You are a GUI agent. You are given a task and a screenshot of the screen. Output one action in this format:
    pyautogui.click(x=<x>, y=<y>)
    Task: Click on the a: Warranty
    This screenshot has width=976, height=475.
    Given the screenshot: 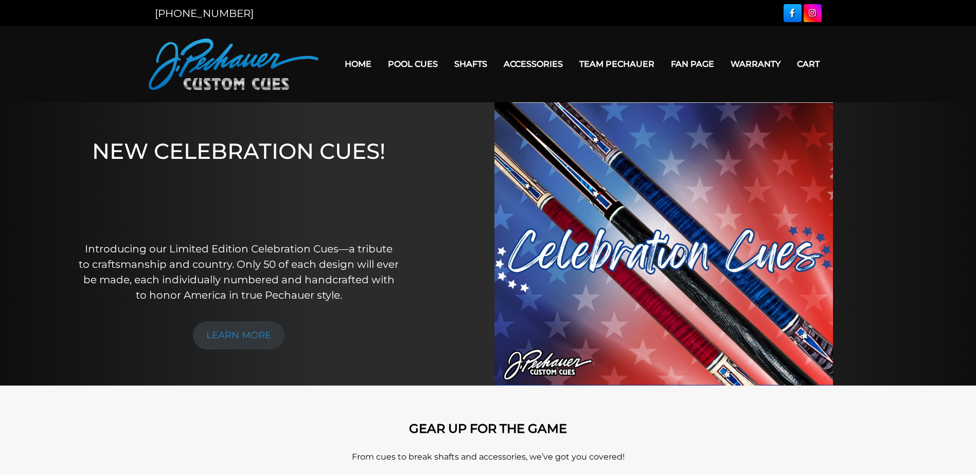 What is the action you would take?
    pyautogui.click(x=755, y=64)
    